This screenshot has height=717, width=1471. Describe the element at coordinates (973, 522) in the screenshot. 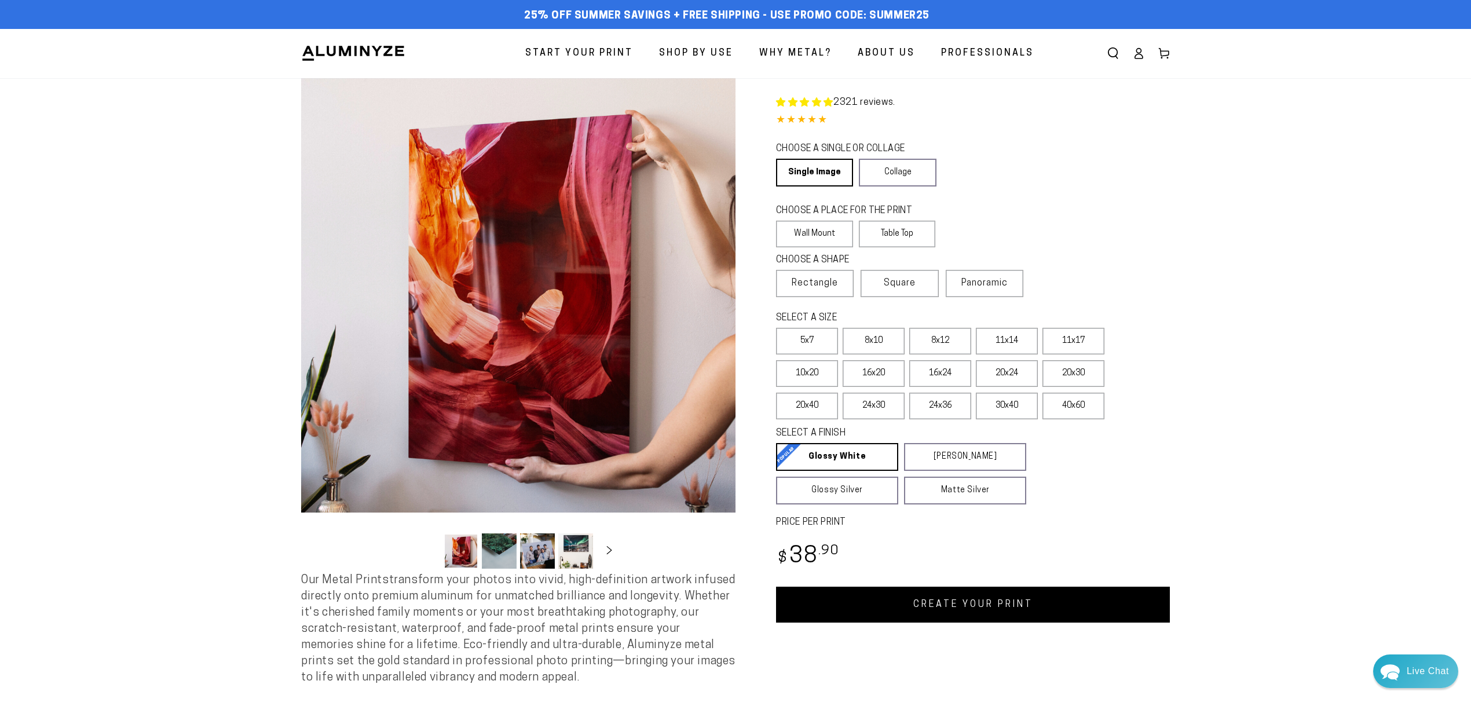

I see `label: PRICE PER PRINT` at that location.